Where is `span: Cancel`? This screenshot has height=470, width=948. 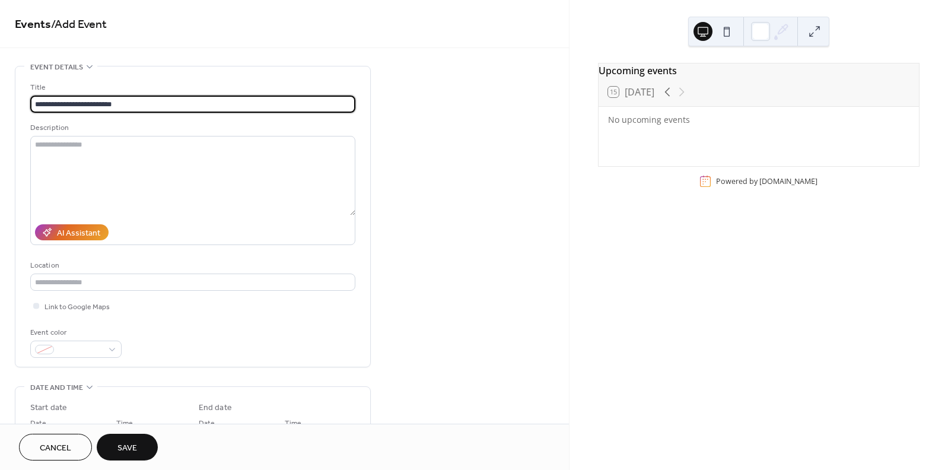 span: Cancel is located at coordinates (55, 448).